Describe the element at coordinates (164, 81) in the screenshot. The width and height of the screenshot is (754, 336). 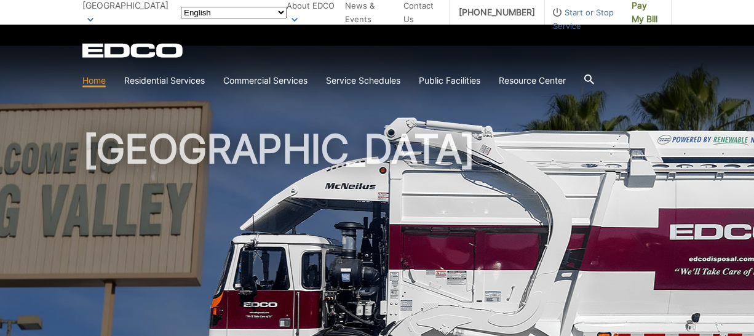
I see `a: Residential Services` at that location.